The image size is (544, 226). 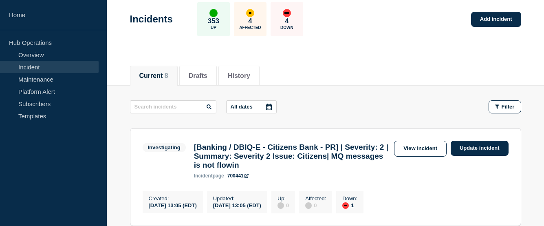 I want to click on button: Drafts, so click(x=198, y=76).